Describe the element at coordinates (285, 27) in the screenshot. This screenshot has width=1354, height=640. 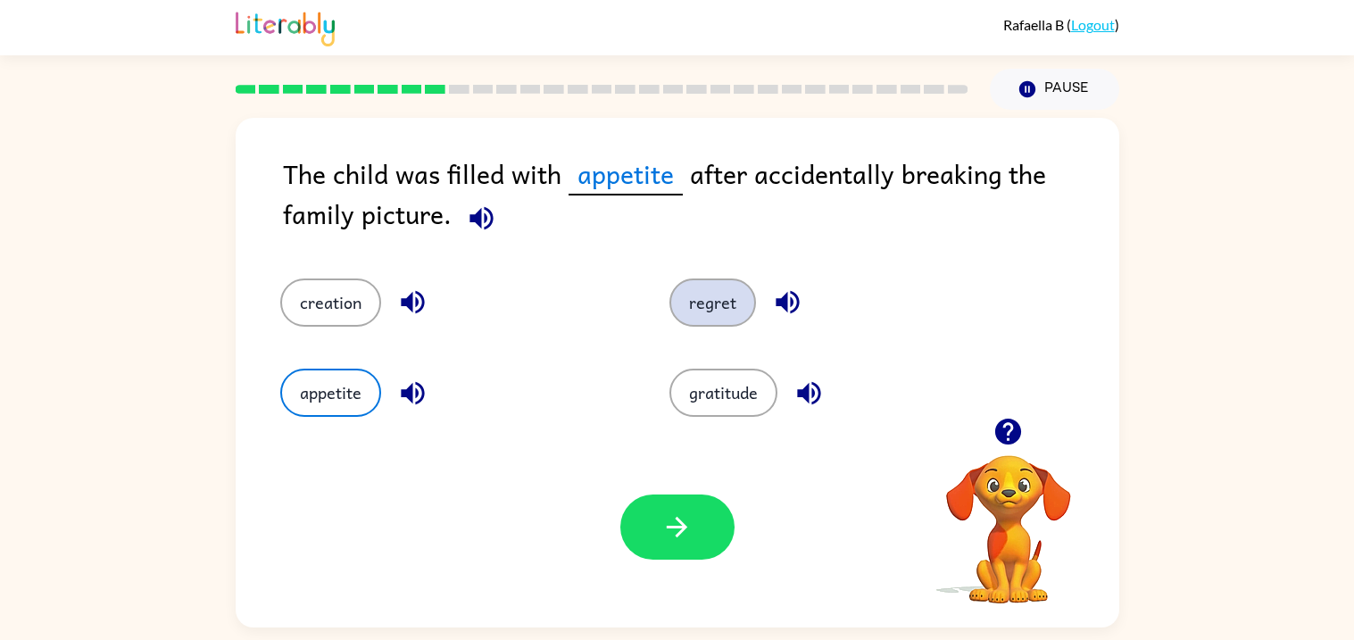
I see `img: Literably` at that location.